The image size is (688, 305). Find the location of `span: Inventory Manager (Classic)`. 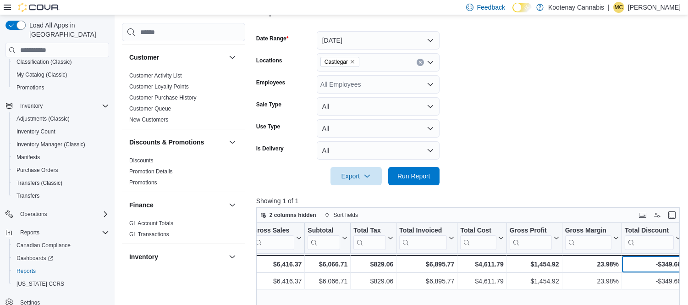

span: Inventory Manager (Classic) is located at coordinates (61, 144).